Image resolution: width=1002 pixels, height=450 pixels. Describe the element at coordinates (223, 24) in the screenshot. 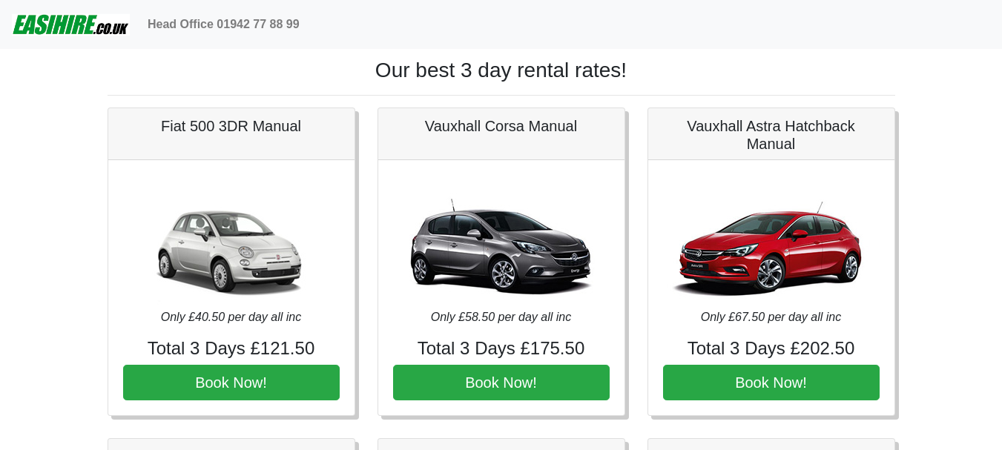

I see `a: Head Office 01942 77 88 99` at that location.